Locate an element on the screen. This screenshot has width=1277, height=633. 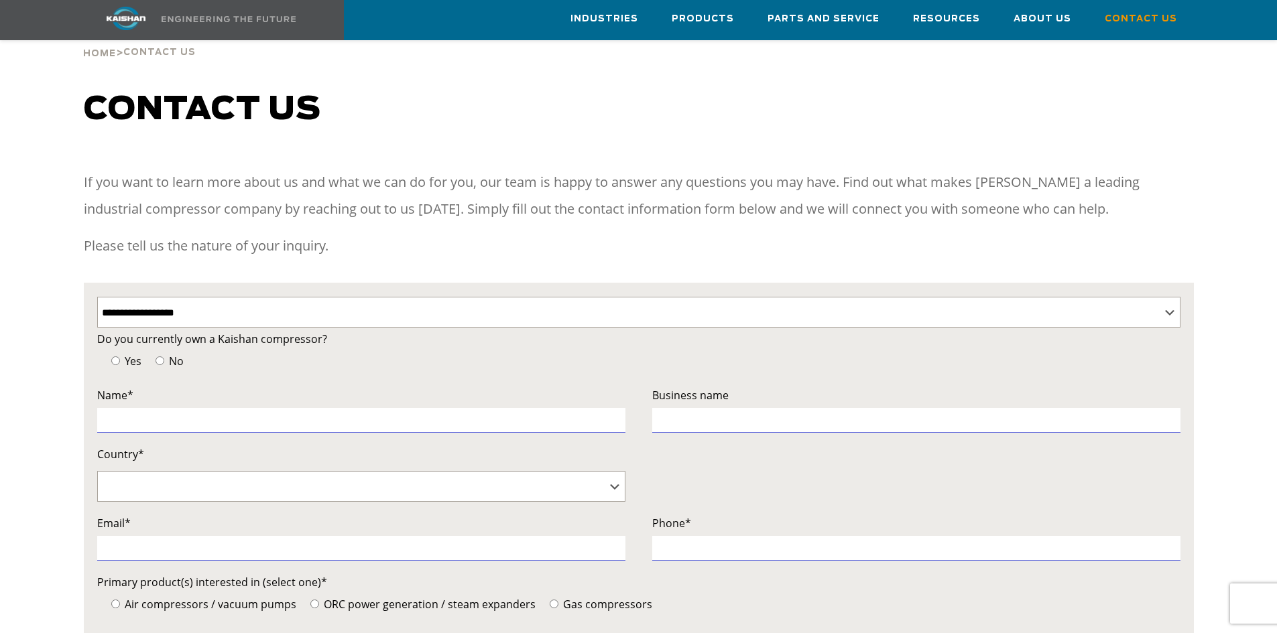
span: Parts and Service is located at coordinates (823, 19).